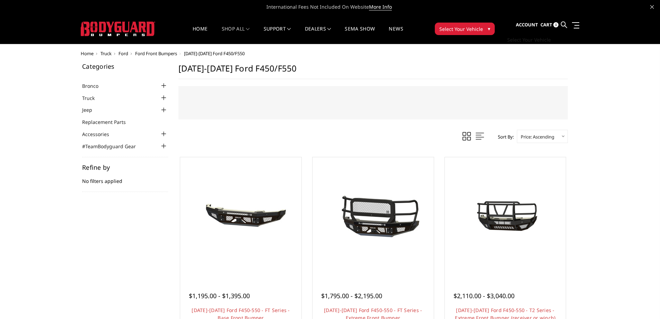  I want to click on a: More Info, so click(381, 7).